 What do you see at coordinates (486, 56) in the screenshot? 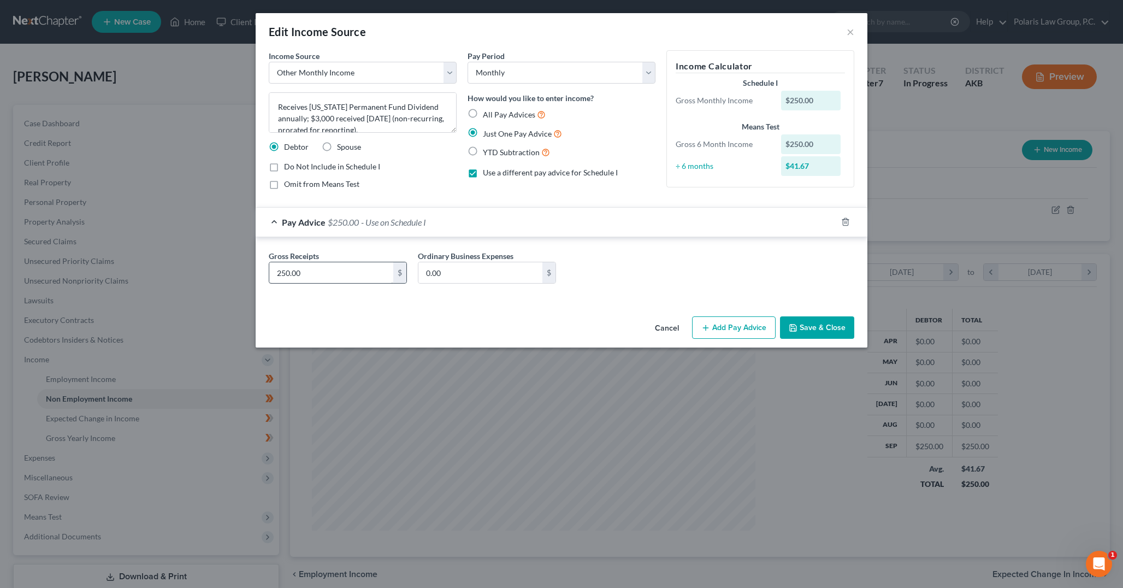
I see `label: Pay Period` at bounding box center [486, 56].